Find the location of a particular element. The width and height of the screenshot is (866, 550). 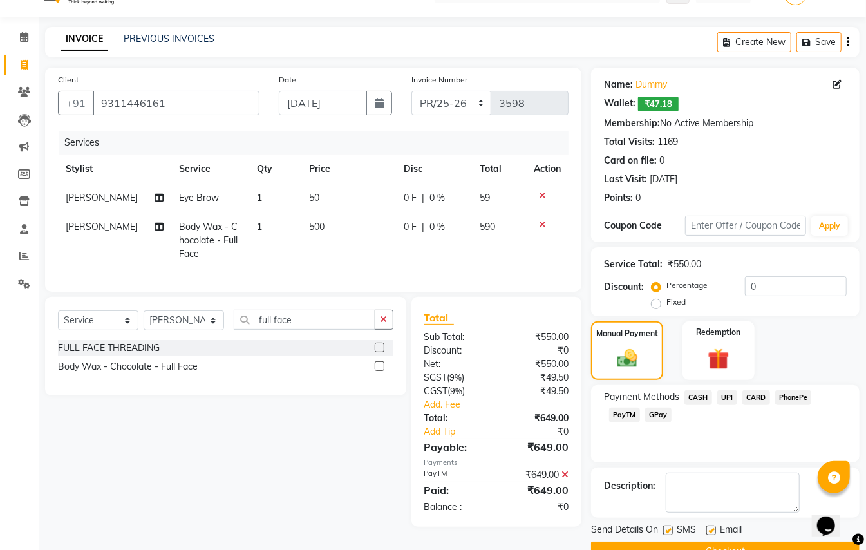

label: Fixed is located at coordinates (676, 302).